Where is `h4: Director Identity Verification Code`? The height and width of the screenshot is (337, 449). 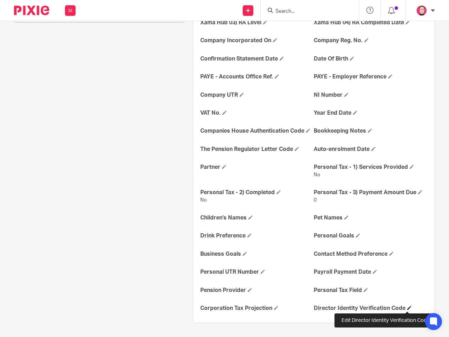 h4: Director Identity Verification Code is located at coordinates (371, 308).